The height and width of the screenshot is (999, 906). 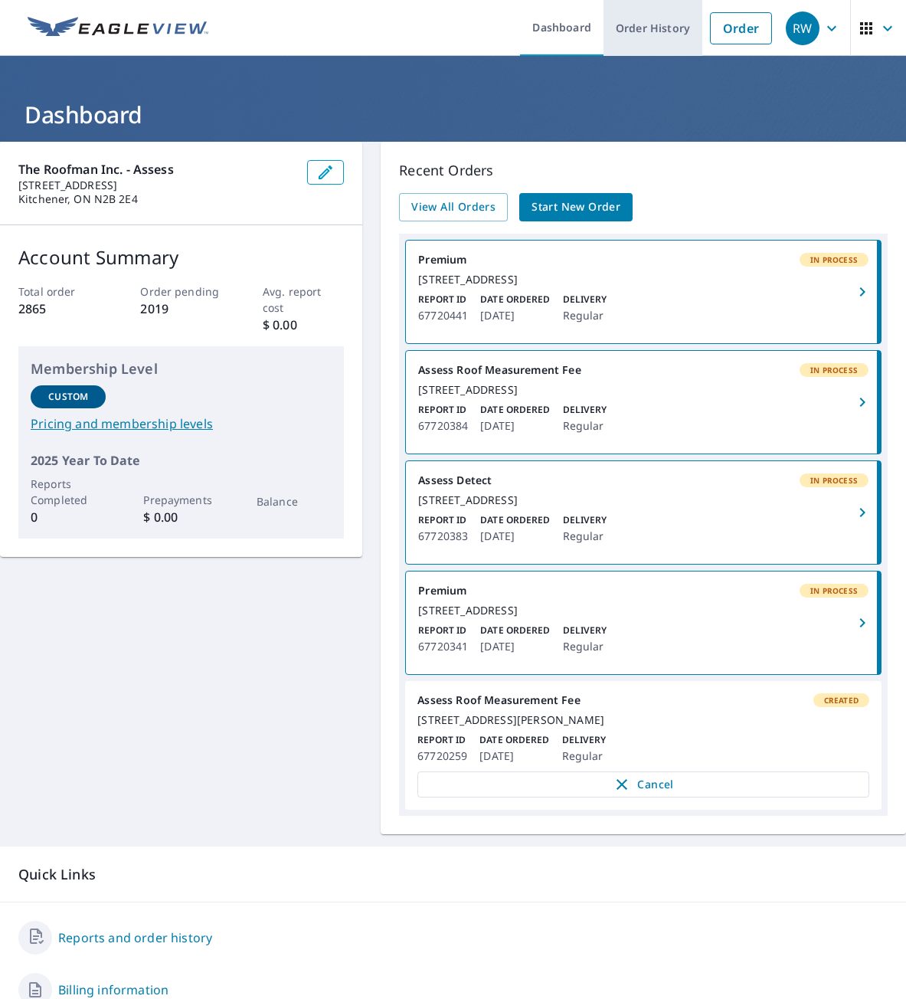 What do you see at coordinates (113, 989) in the screenshot?
I see `a: Billing information` at bounding box center [113, 989].